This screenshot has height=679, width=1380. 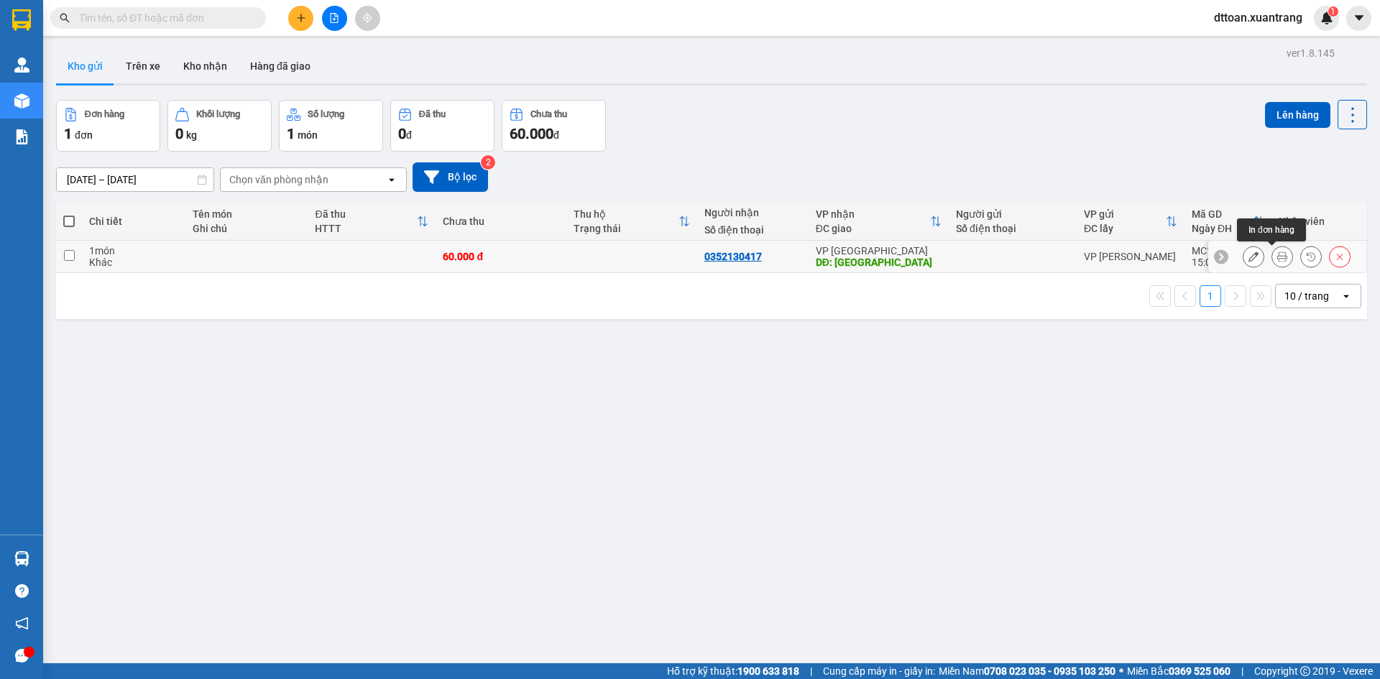 I want to click on div: Đơn hàng, so click(x=104, y=114).